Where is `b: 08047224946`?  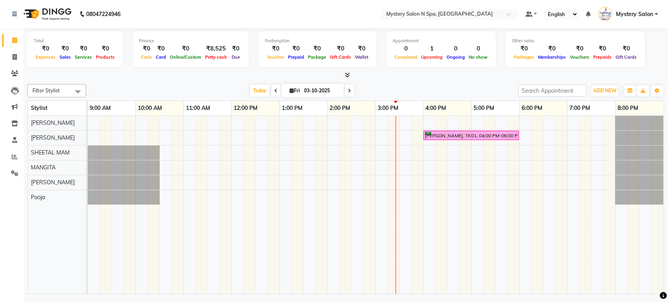 b: 08047224946 is located at coordinates (103, 14).